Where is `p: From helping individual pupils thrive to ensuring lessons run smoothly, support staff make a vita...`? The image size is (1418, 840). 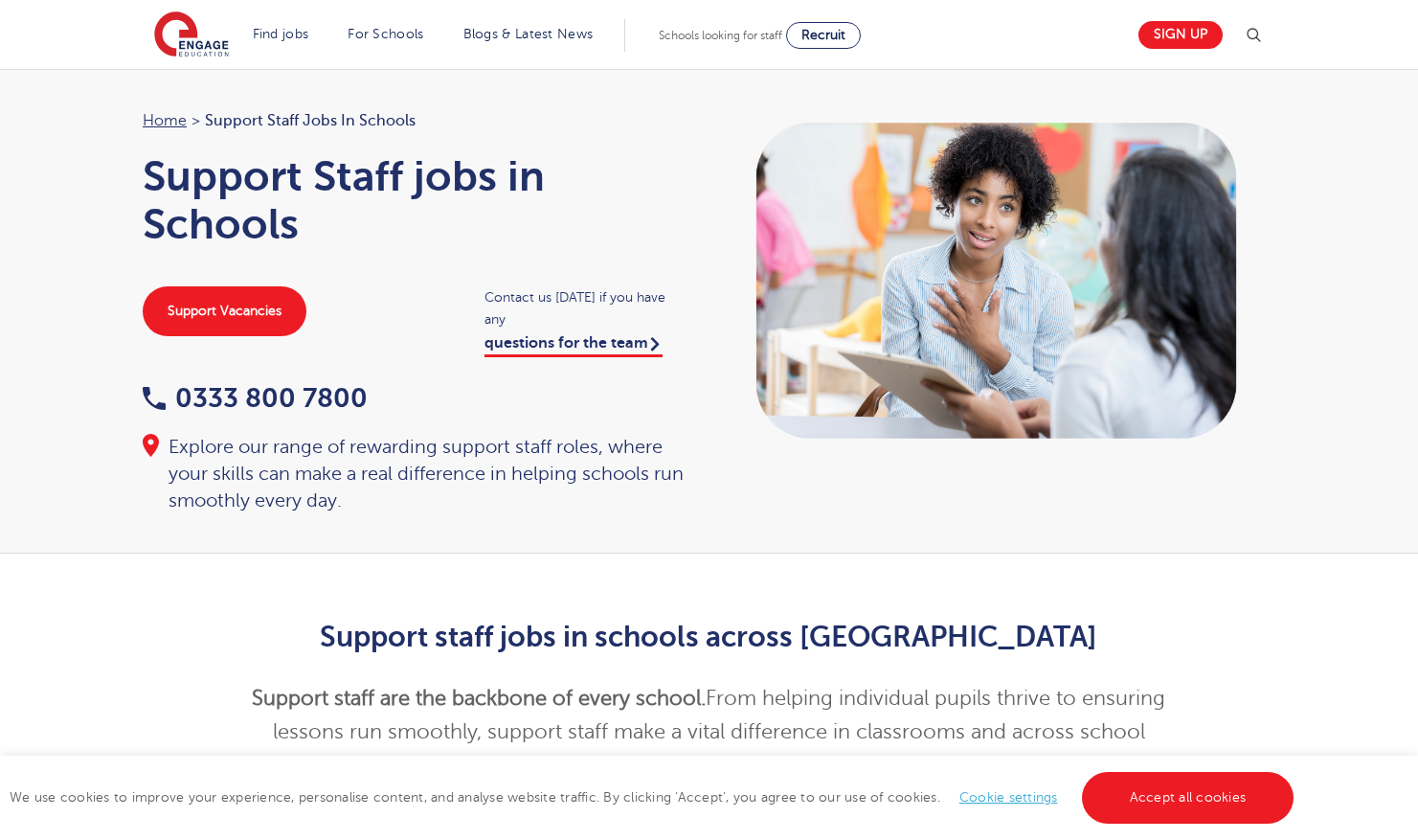
p: From helping individual pupils thrive to ensuring lessons run smoothly, support staff make a vita... is located at coordinates (709, 732).